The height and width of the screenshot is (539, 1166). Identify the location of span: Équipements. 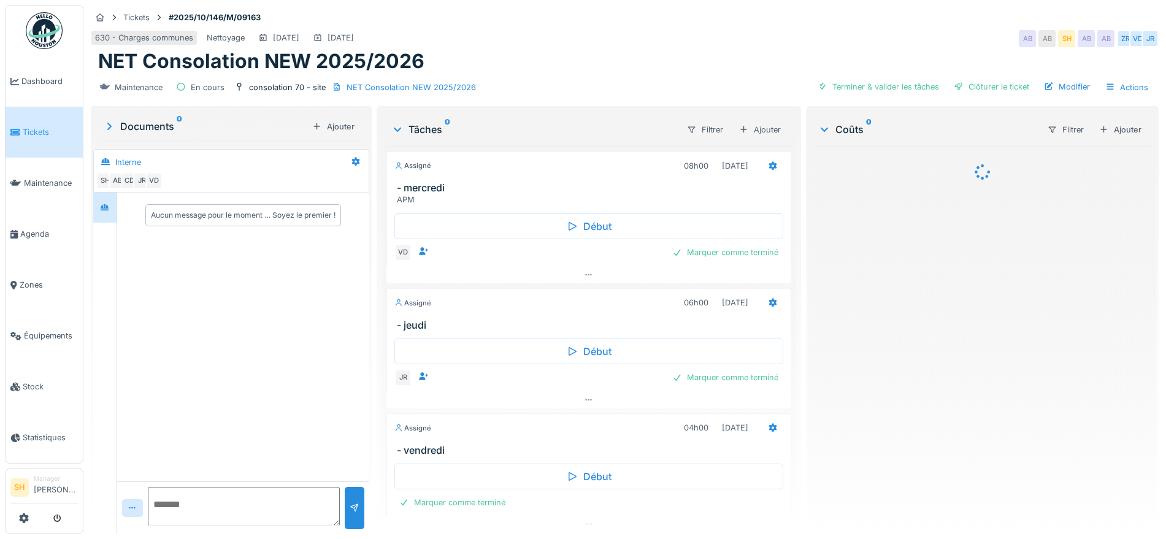
(51, 336).